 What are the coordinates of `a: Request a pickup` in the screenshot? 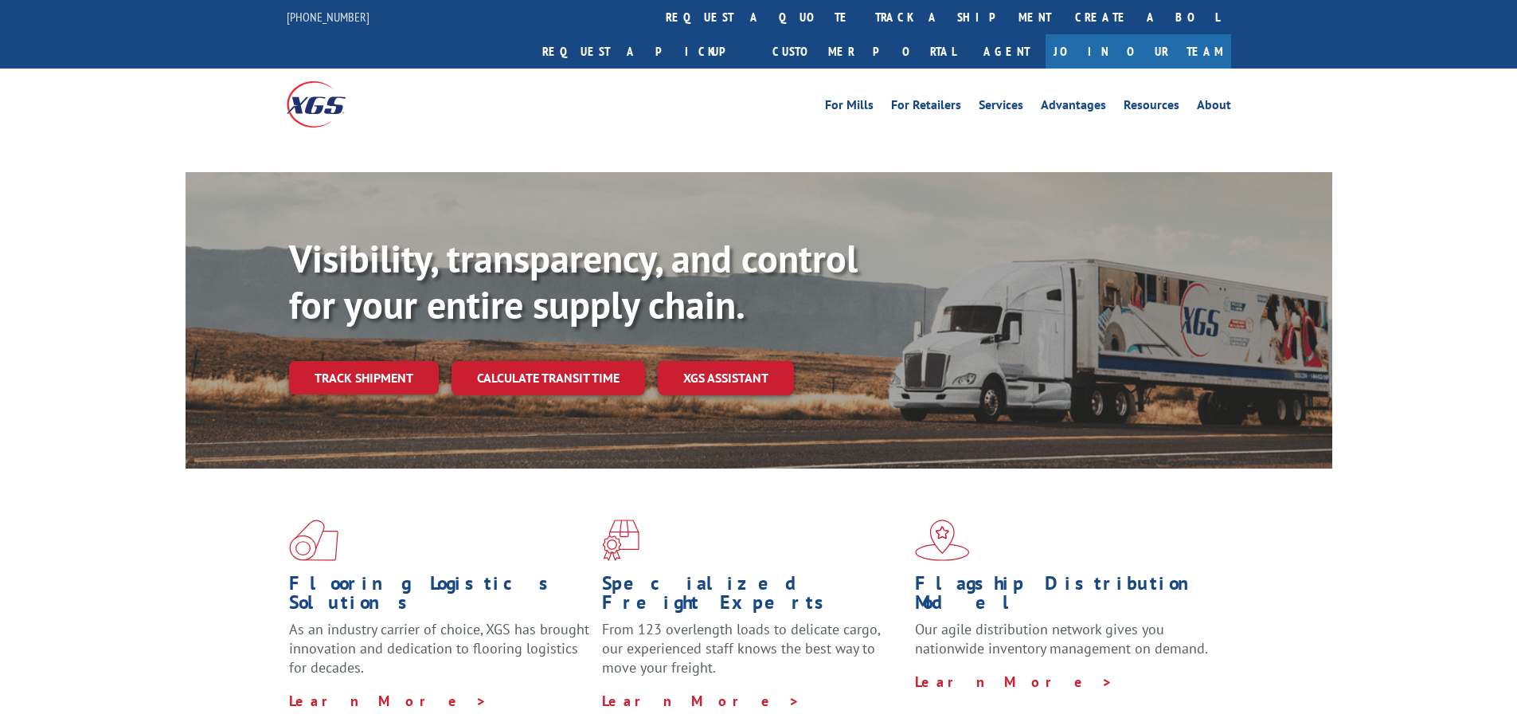 It's located at (645, 51).